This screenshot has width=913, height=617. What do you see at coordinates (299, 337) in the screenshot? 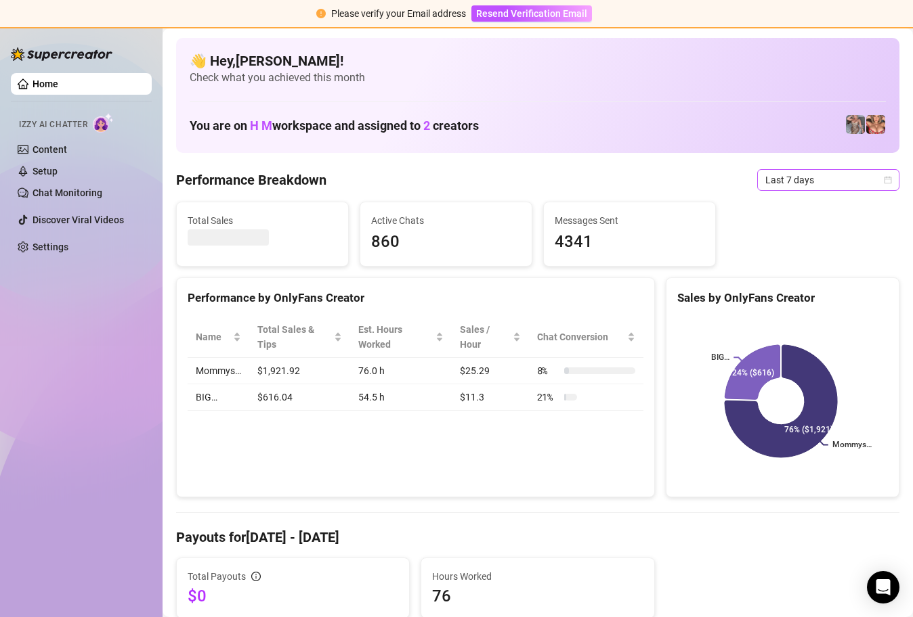
I see `th: Total Sales & Tips` at bounding box center [299, 337].